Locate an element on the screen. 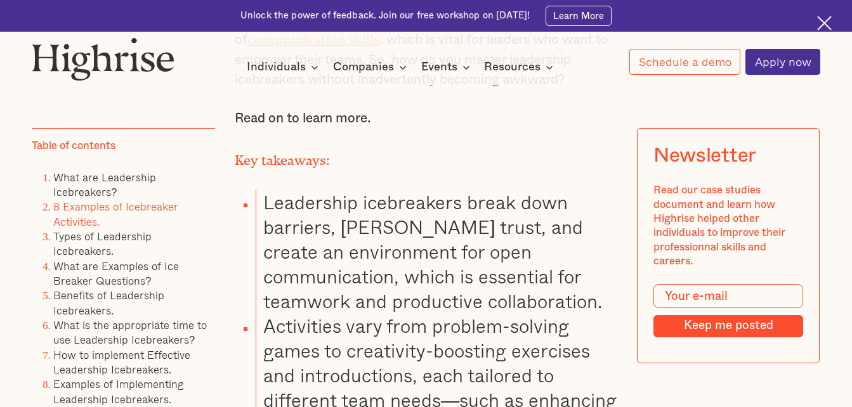  div: Table of contents is located at coordinates (74, 146).